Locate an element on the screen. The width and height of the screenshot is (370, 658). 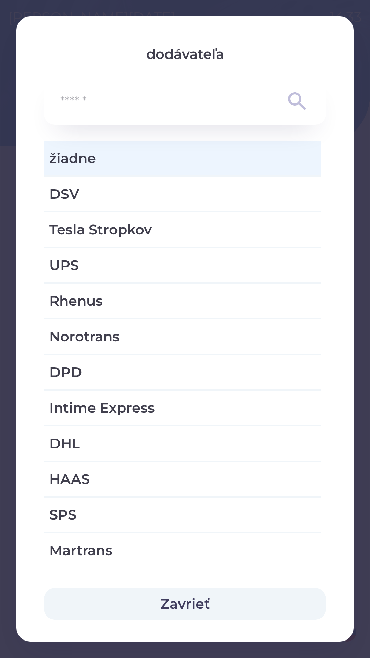
span: SPS is located at coordinates (182, 515).